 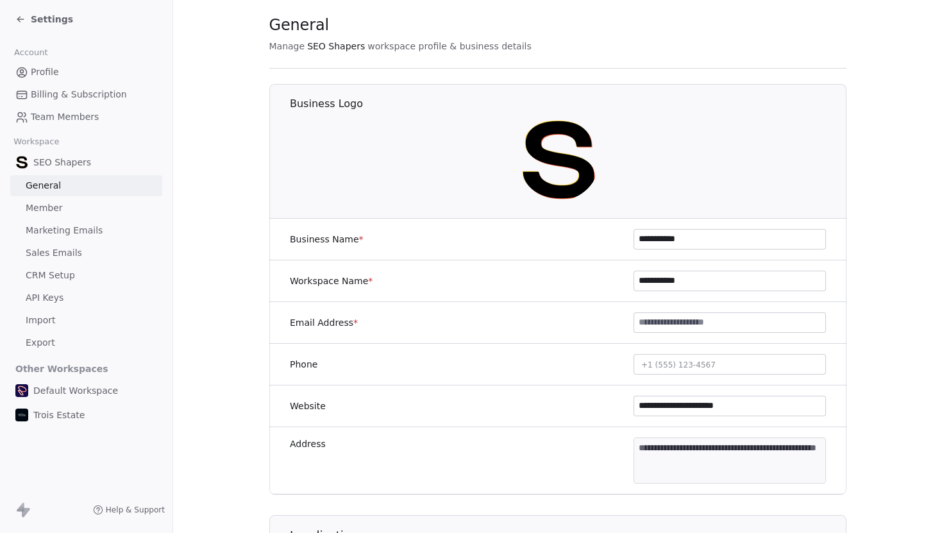 What do you see at coordinates (86, 185) in the screenshot?
I see `a: General` at bounding box center [86, 185].